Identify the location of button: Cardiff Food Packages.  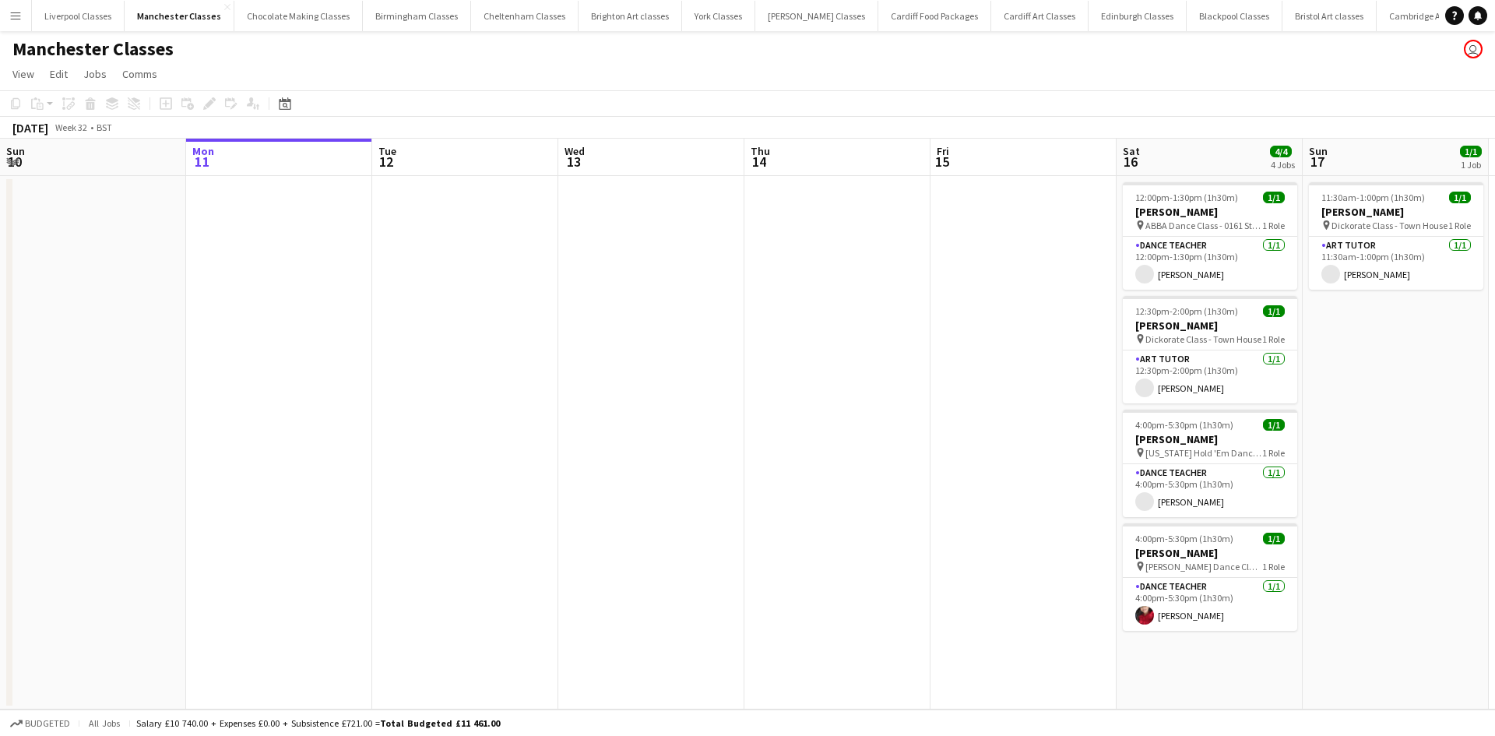
(934, 16).